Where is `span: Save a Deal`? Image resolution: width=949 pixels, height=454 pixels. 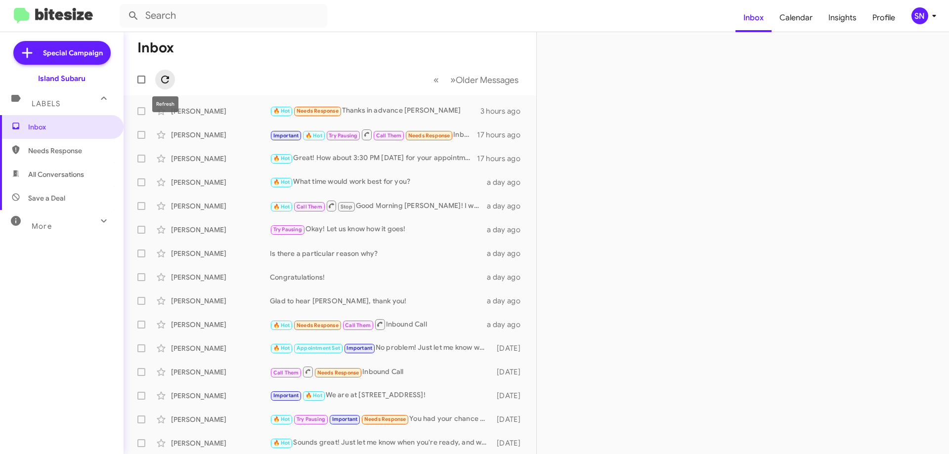 span: Save a Deal is located at coordinates (46, 198).